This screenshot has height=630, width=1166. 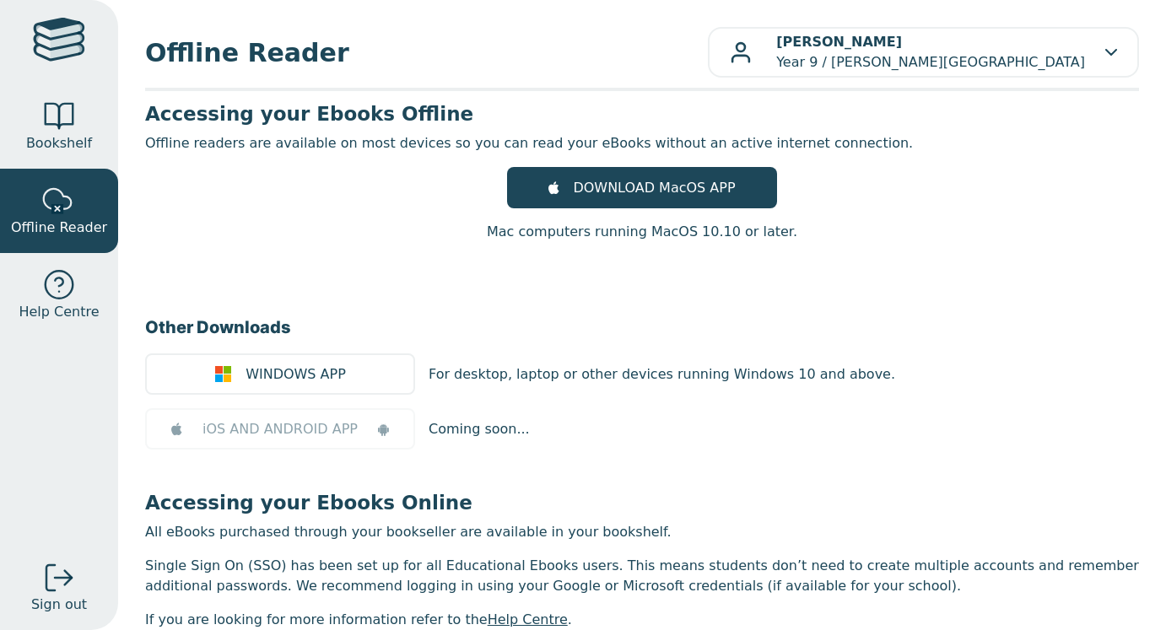 What do you see at coordinates (642, 114) in the screenshot?
I see `h3: Accessing your Ebooks Offline` at bounding box center [642, 114].